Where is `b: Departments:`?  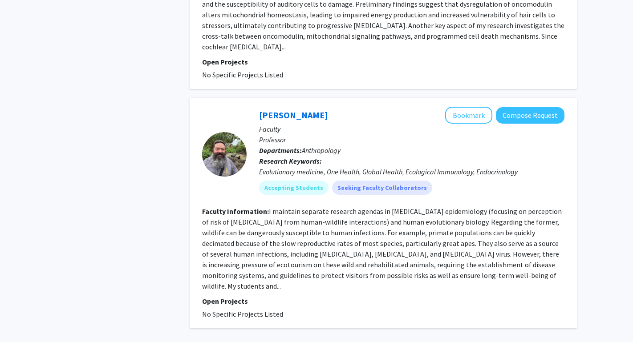 b: Departments: is located at coordinates (280, 150).